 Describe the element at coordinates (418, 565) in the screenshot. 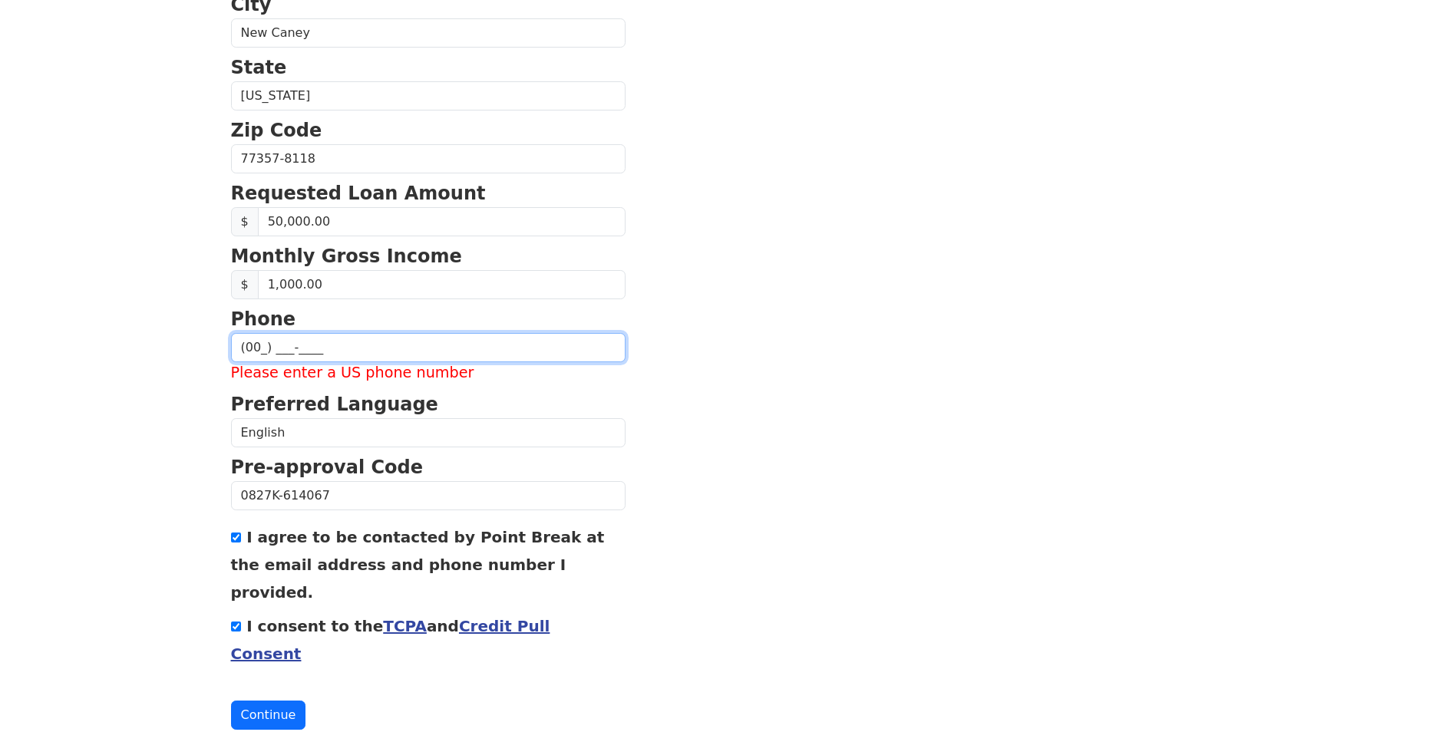

I see `label: I agree to be contacted by Point Break at the email address and phone number I provided.` at that location.